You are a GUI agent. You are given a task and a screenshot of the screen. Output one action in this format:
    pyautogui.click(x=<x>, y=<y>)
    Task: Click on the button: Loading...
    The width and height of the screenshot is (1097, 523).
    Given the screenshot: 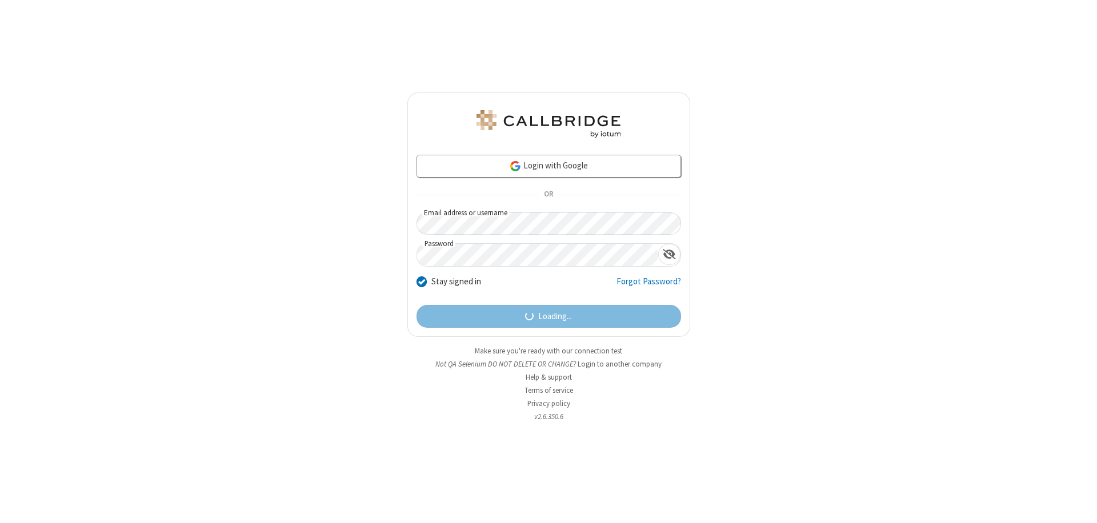 What is the action you would take?
    pyautogui.click(x=548, y=316)
    